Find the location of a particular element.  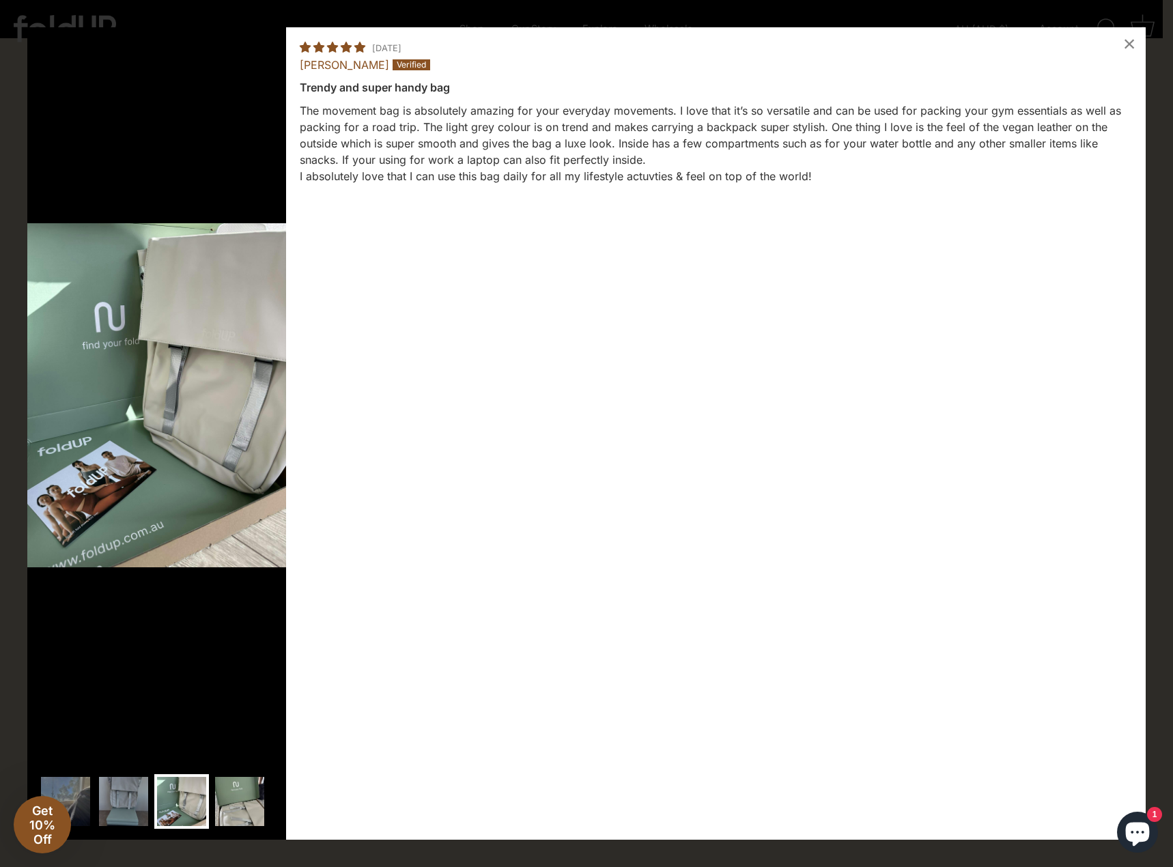

p: The movement bag is absolutely amazing for your everyday movements. I love that it’s so versatile... is located at coordinates (715, 143).